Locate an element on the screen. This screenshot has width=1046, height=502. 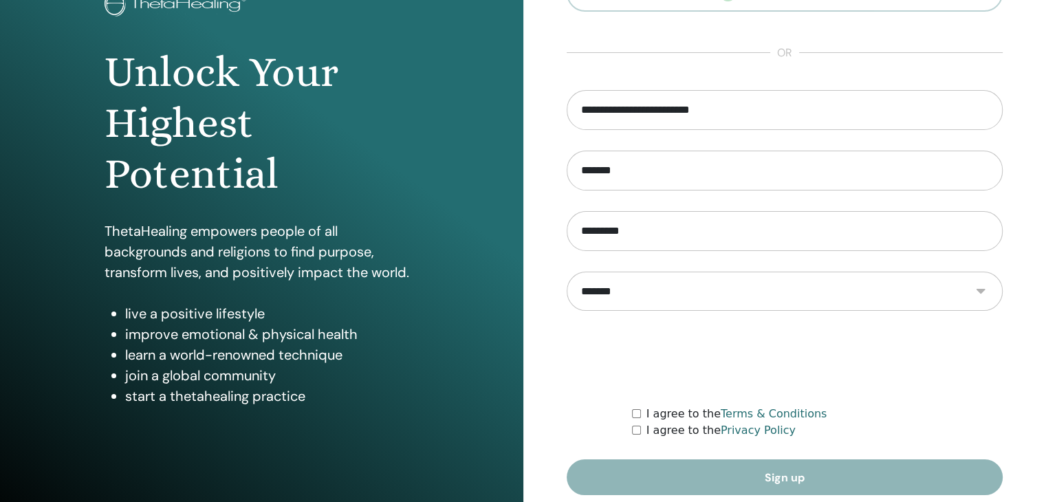
li: start a thetahealing practice is located at coordinates (272, 396).